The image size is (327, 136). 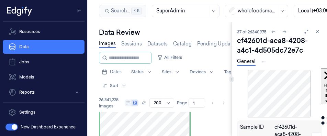 I want to click on a: Images, so click(x=107, y=44).